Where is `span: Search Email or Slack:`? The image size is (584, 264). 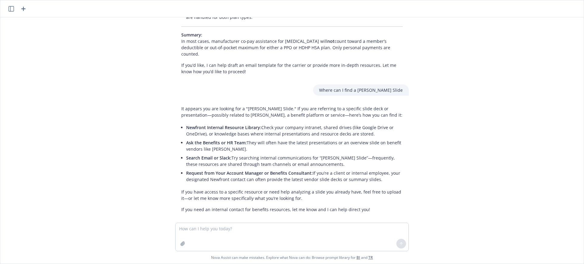 span: Search Email or Slack: is located at coordinates (209, 158).